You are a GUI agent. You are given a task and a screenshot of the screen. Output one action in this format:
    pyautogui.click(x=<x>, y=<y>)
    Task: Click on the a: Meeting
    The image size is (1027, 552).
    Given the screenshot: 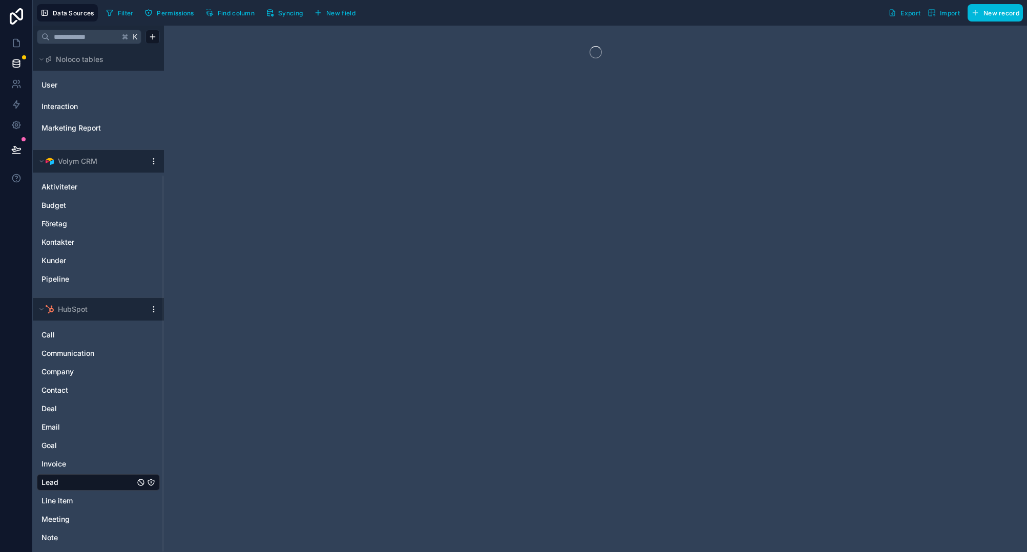 What is the action you would take?
    pyautogui.click(x=88, y=520)
    